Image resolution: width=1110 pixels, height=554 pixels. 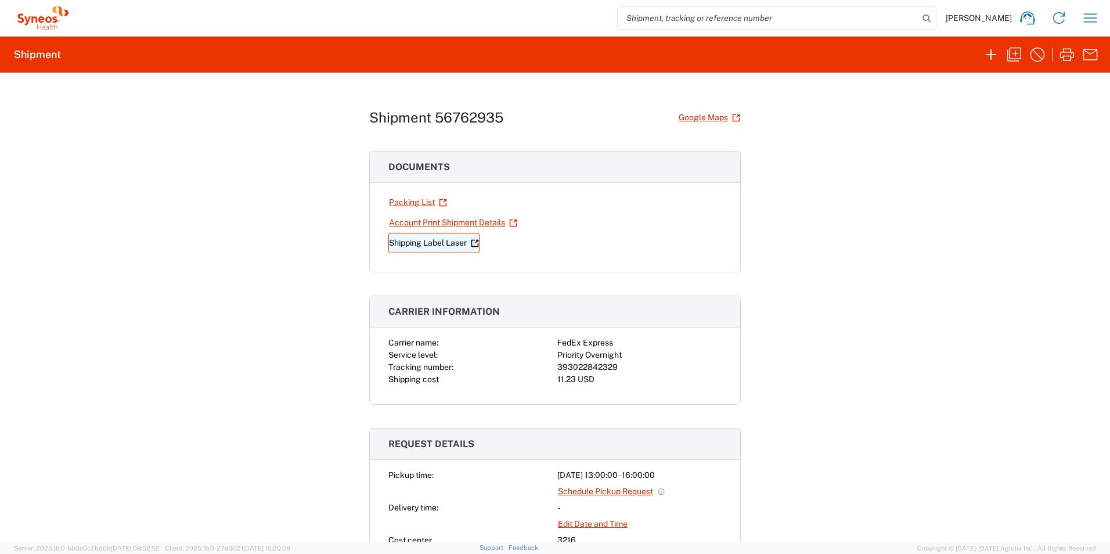 I want to click on span: Carrier name:, so click(x=413, y=342).